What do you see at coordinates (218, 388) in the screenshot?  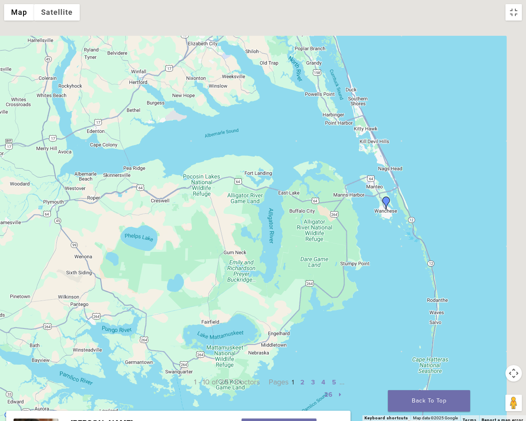 I see `p: 1 - 10 of 257 Doctors` at bounding box center [218, 388].